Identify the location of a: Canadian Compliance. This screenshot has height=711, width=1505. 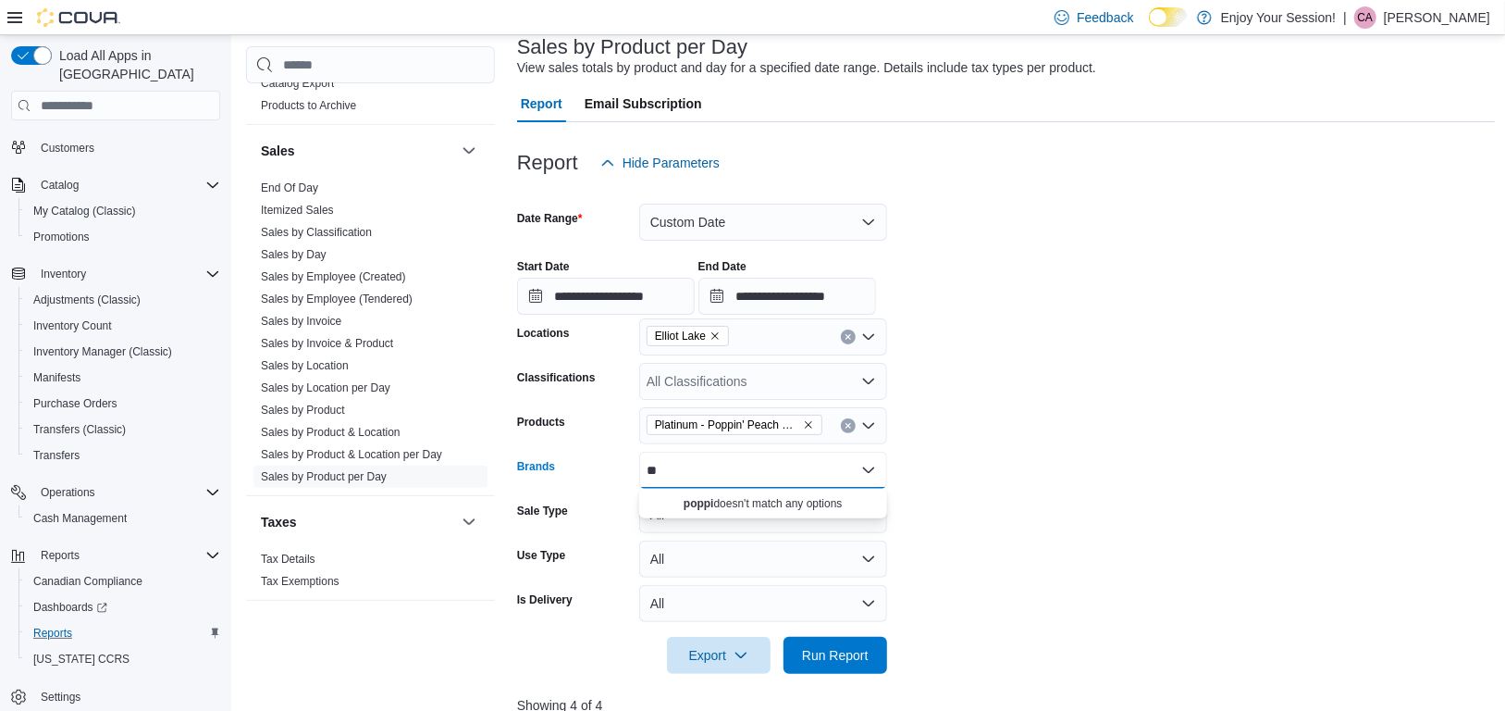
(88, 581).